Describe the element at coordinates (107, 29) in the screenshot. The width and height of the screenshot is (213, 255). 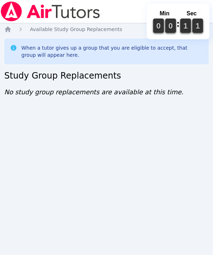
I see `nav: Breadcrumb` at that location.